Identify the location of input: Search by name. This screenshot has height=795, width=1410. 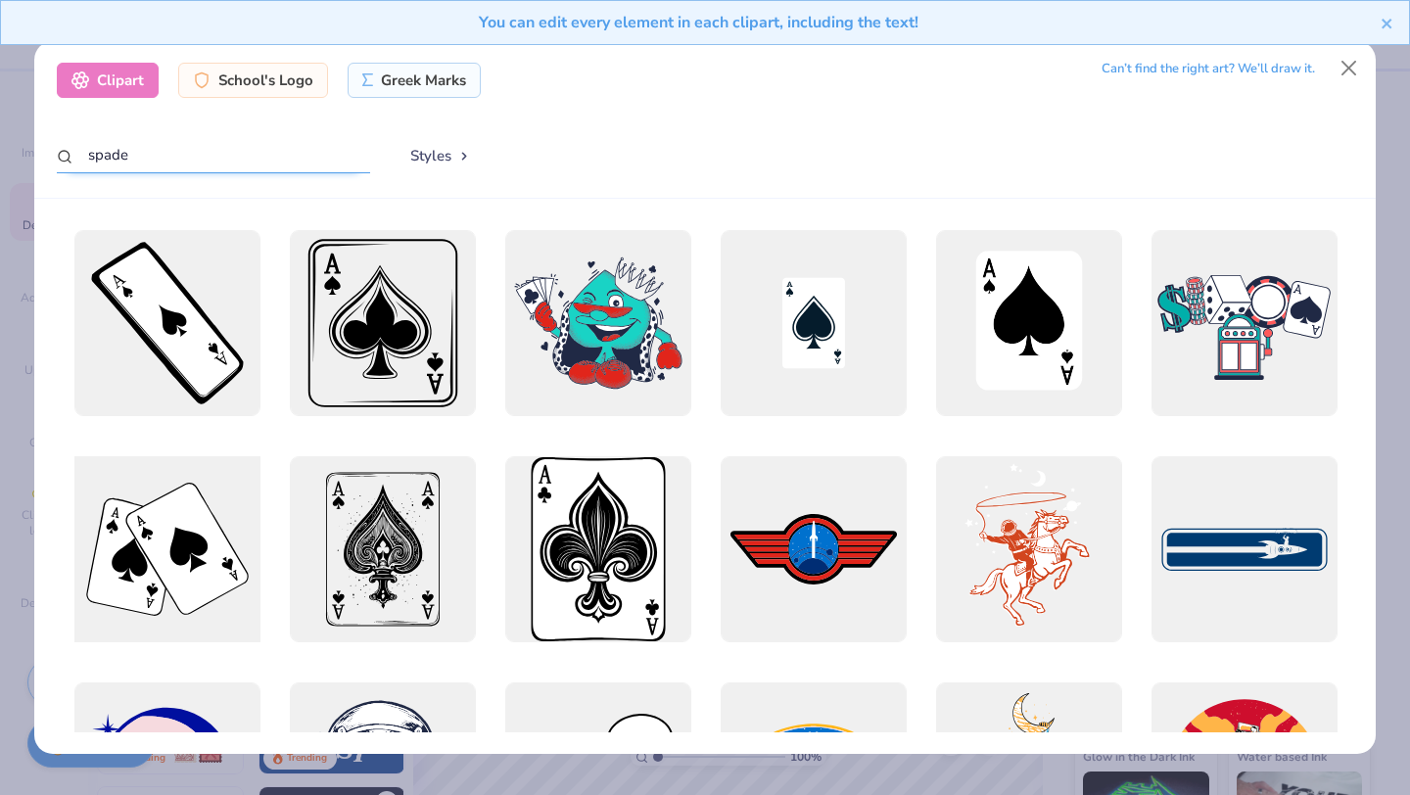
(213, 155).